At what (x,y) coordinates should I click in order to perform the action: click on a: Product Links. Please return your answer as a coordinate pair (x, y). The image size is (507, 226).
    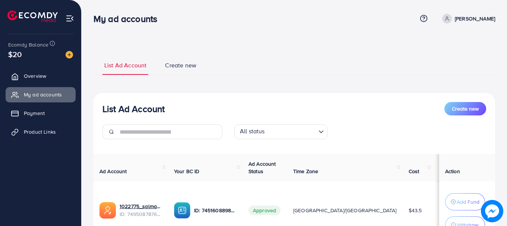
    Looking at the image, I should click on (41, 132).